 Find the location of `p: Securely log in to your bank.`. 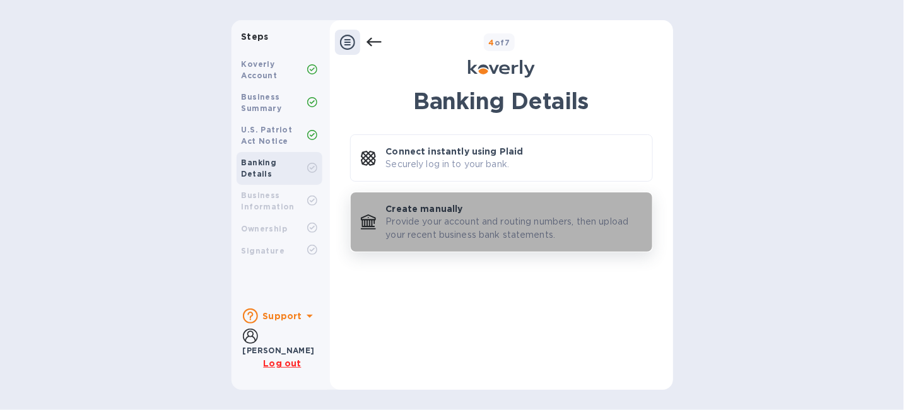

p: Securely log in to your bank. is located at coordinates (448, 164).